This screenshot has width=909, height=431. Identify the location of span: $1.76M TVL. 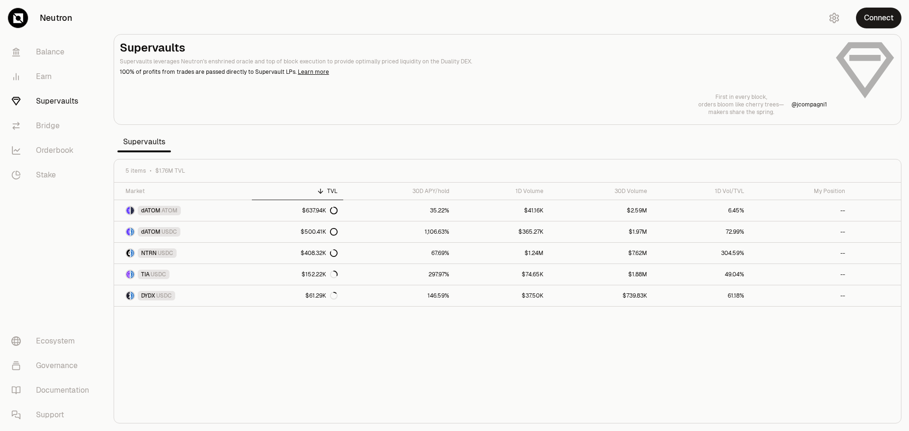
(170, 171).